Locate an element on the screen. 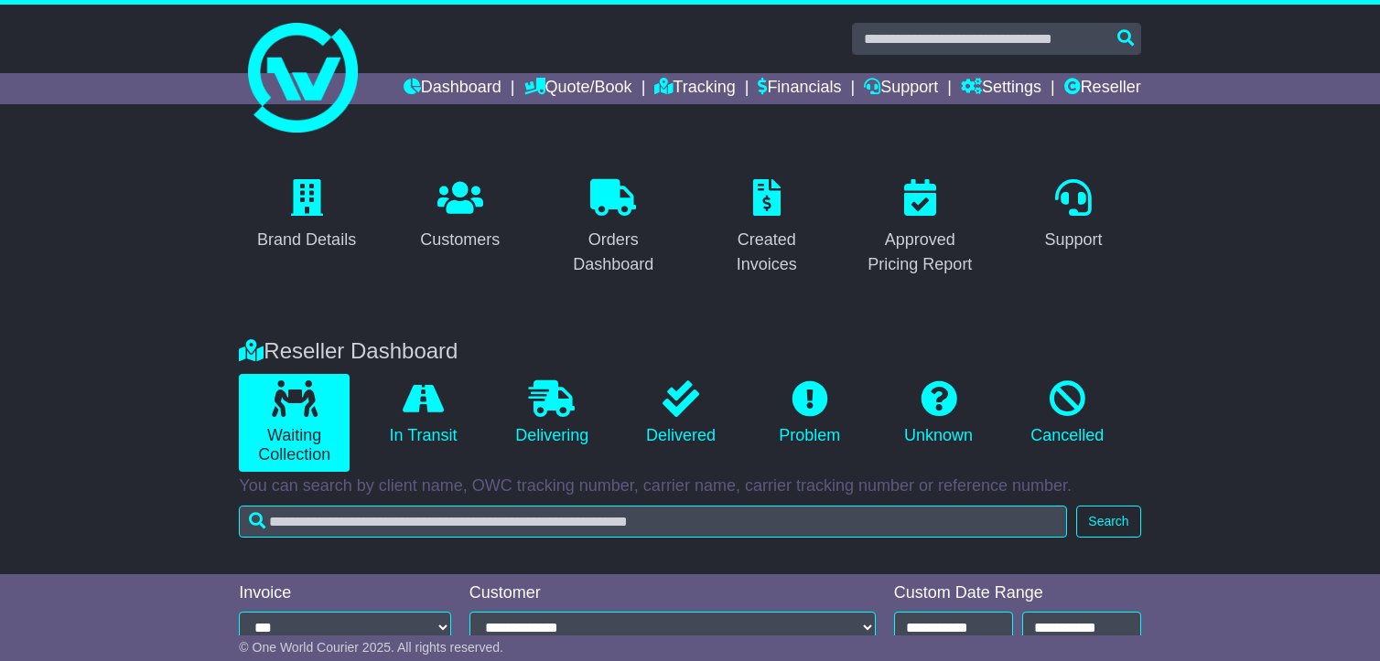 This screenshot has width=1380, height=661. div: Brand Details is located at coordinates (306, 240).